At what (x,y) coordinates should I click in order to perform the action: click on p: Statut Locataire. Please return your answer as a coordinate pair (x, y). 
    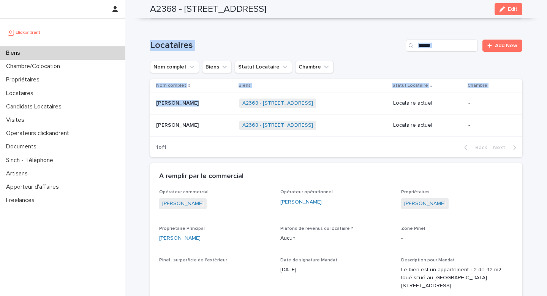
    Looking at the image, I should click on (410, 86).